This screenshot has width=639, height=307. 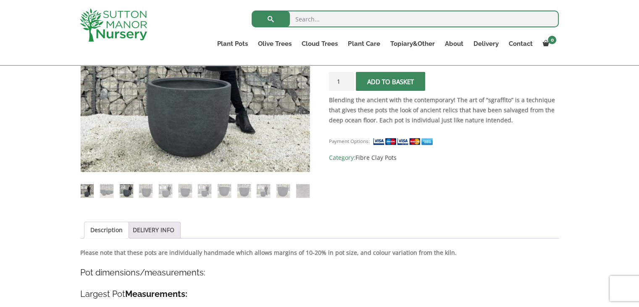 I want to click on img: The Egg Pot Fibre Clay Charcoal Plant Pots - Image 6, so click(x=185, y=191).